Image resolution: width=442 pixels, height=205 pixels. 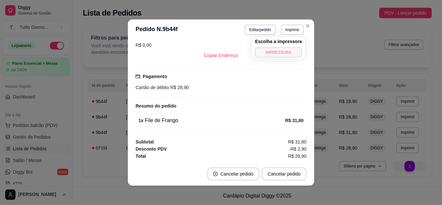 What do you see at coordinates (138, 76) in the screenshot?
I see `span: credit-card` at bounding box center [138, 76].